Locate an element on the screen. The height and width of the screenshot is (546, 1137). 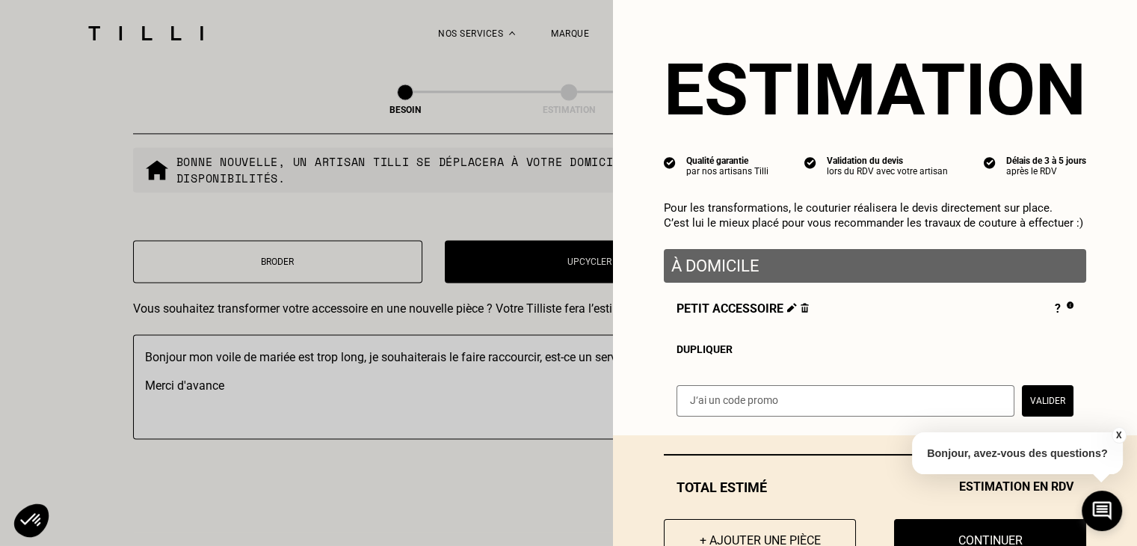
div: Dupliquer is located at coordinates (875, 349).